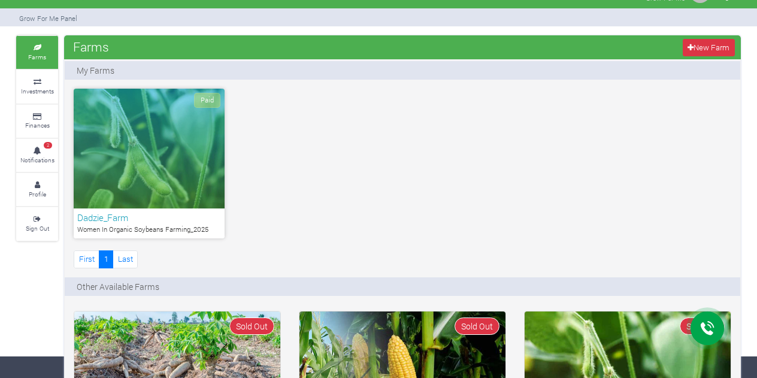 Image resolution: width=757 pixels, height=378 pixels. Describe the element at coordinates (149, 164) in the screenshot. I see `a: Paid Dadzie_Farm Women In Organic Soybeans Farming_2025` at that location.